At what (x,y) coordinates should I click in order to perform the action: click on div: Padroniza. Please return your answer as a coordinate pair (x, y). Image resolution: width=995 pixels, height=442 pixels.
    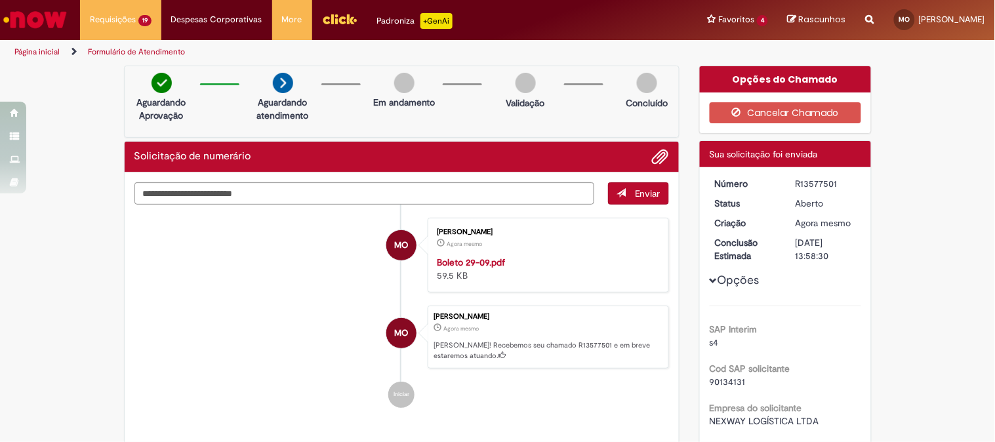
    Looking at the image, I should click on (414, 21).